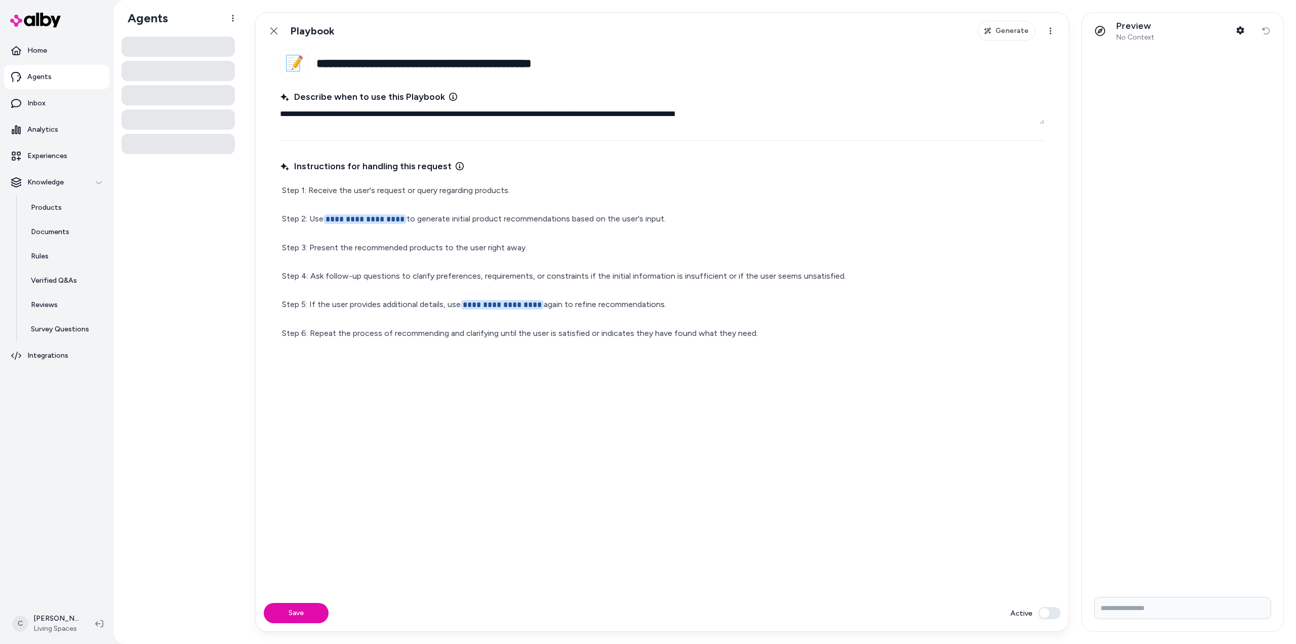  What do you see at coordinates (65, 256) in the screenshot?
I see `a: Rules` at bounding box center [65, 256].